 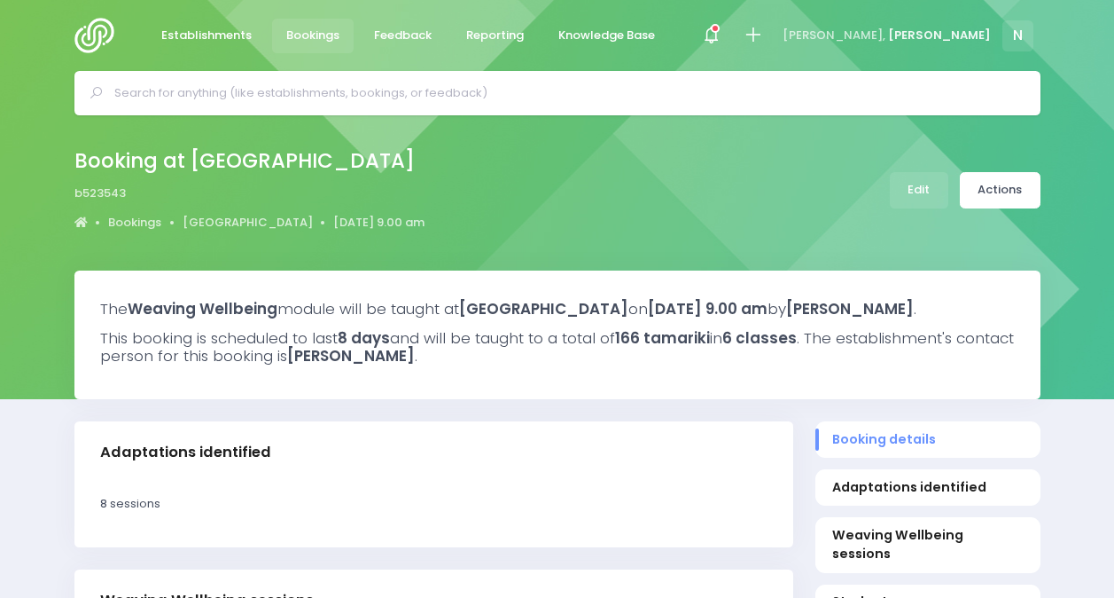 I want to click on span: b523543, so click(x=100, y=193).